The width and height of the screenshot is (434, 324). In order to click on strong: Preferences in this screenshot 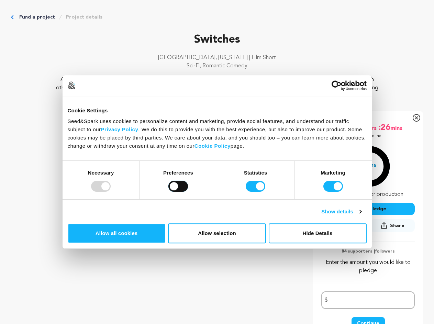, I will do `click(178, 172)`.